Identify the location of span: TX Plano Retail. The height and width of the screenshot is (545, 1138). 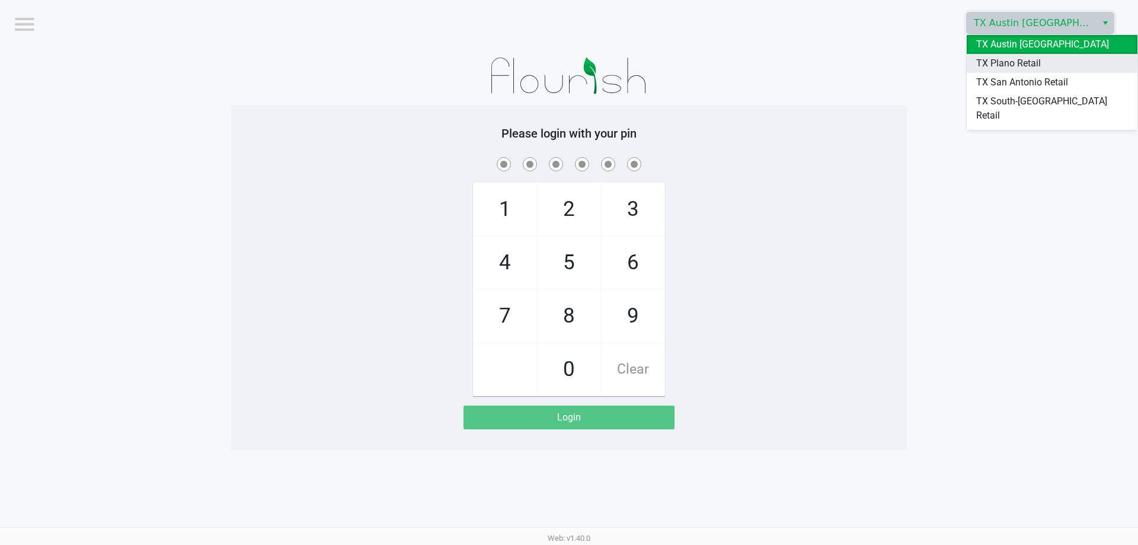
(1008, 63).